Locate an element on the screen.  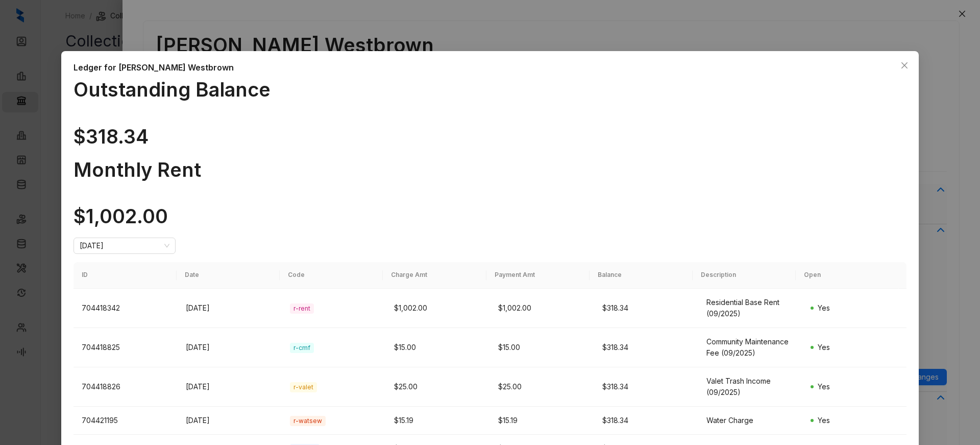
button: Close is located at coordinates (905, 65).